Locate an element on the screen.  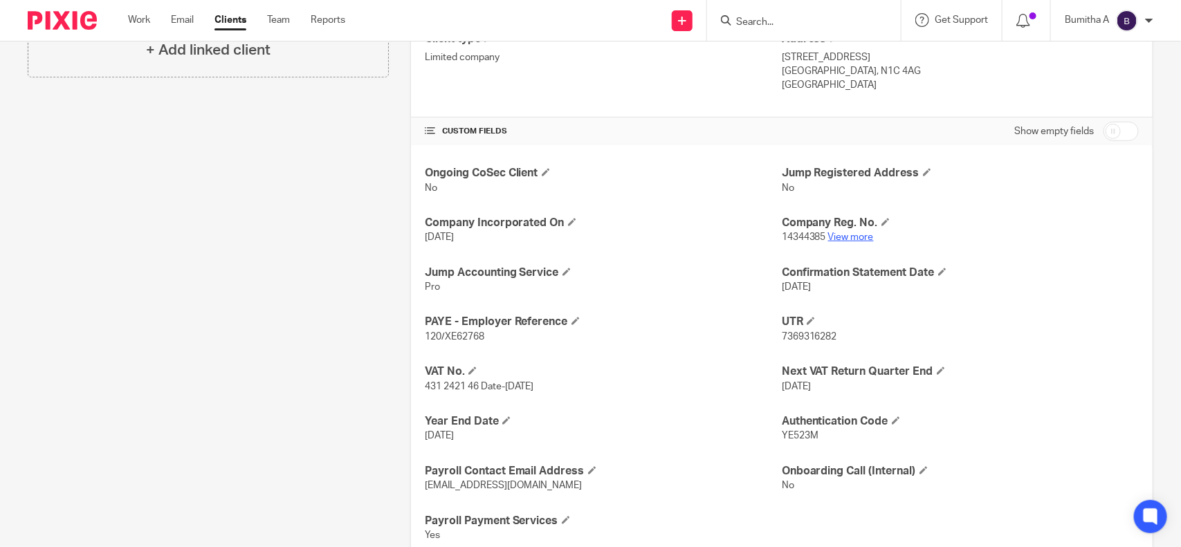
p: Limited company is located at coordinates (603, 57).